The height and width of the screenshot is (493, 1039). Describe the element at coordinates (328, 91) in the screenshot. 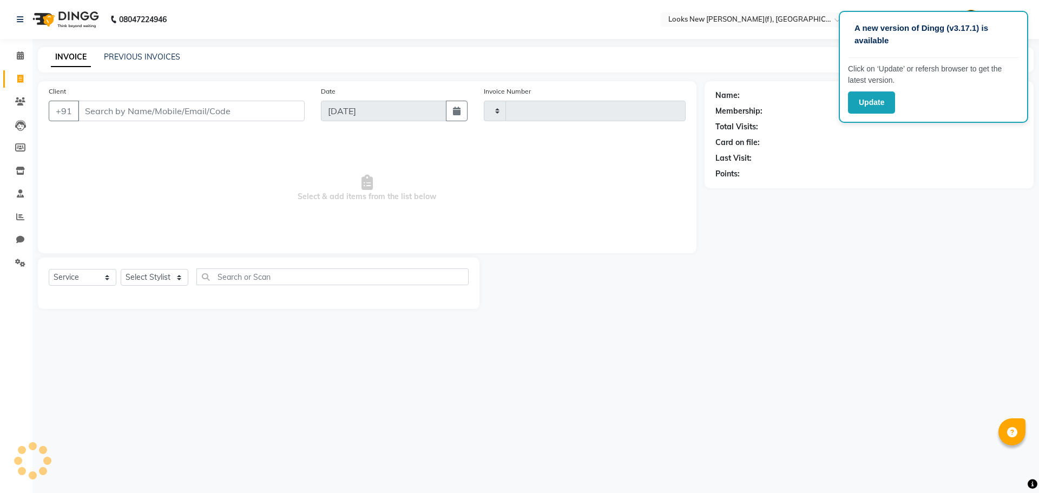

I see `label: Date` at that location.